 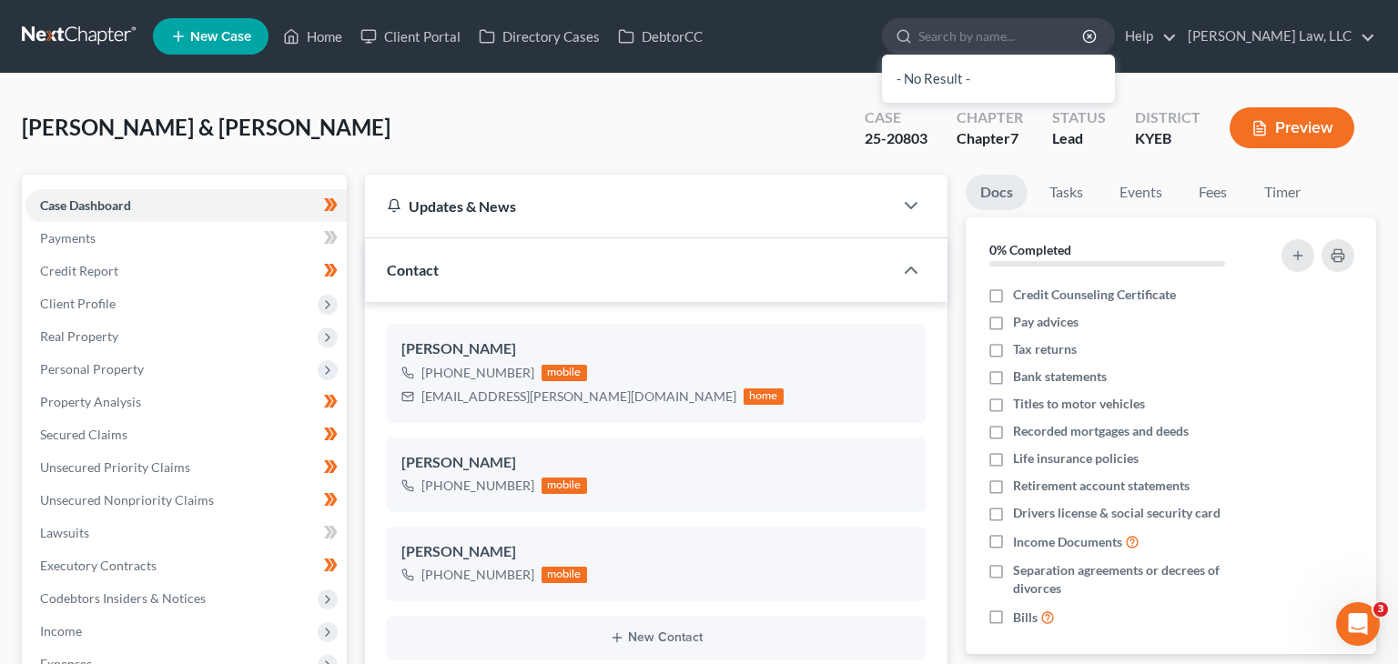 What do you see at coordinates (186, 468) in the screenshot?
I see `a: Unsecured Priority Claims` at bounding box center [186, 468].